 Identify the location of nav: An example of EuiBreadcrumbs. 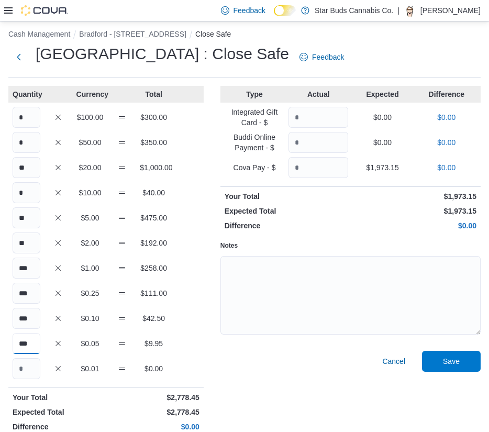
(245, 35).